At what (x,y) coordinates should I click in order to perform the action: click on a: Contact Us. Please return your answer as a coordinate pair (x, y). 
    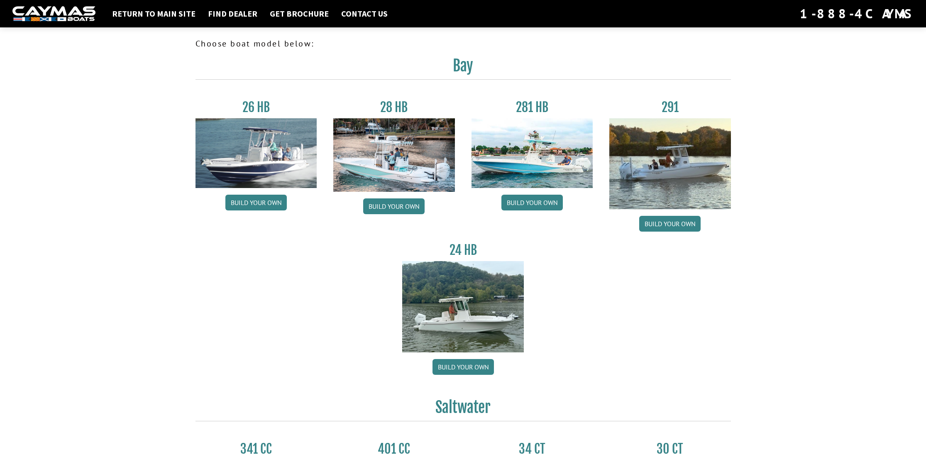
    Looking at the image, I should click on (364, 14).